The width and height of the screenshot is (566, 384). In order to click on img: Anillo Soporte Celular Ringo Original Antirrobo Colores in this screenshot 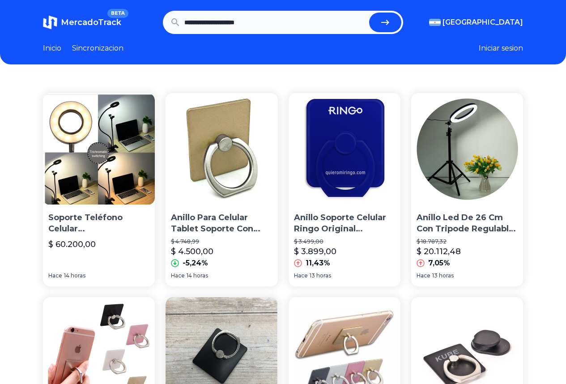, I will do `click(344, 149)`.